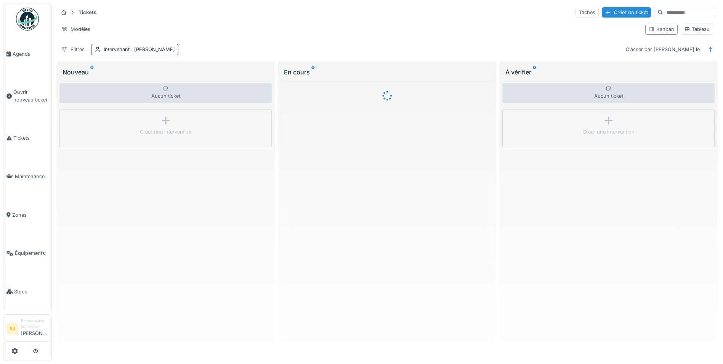 The image size is (723, 364). Describe the element at coordinates (30, 215) in the screenshot. I see `span: Zones` at that location.